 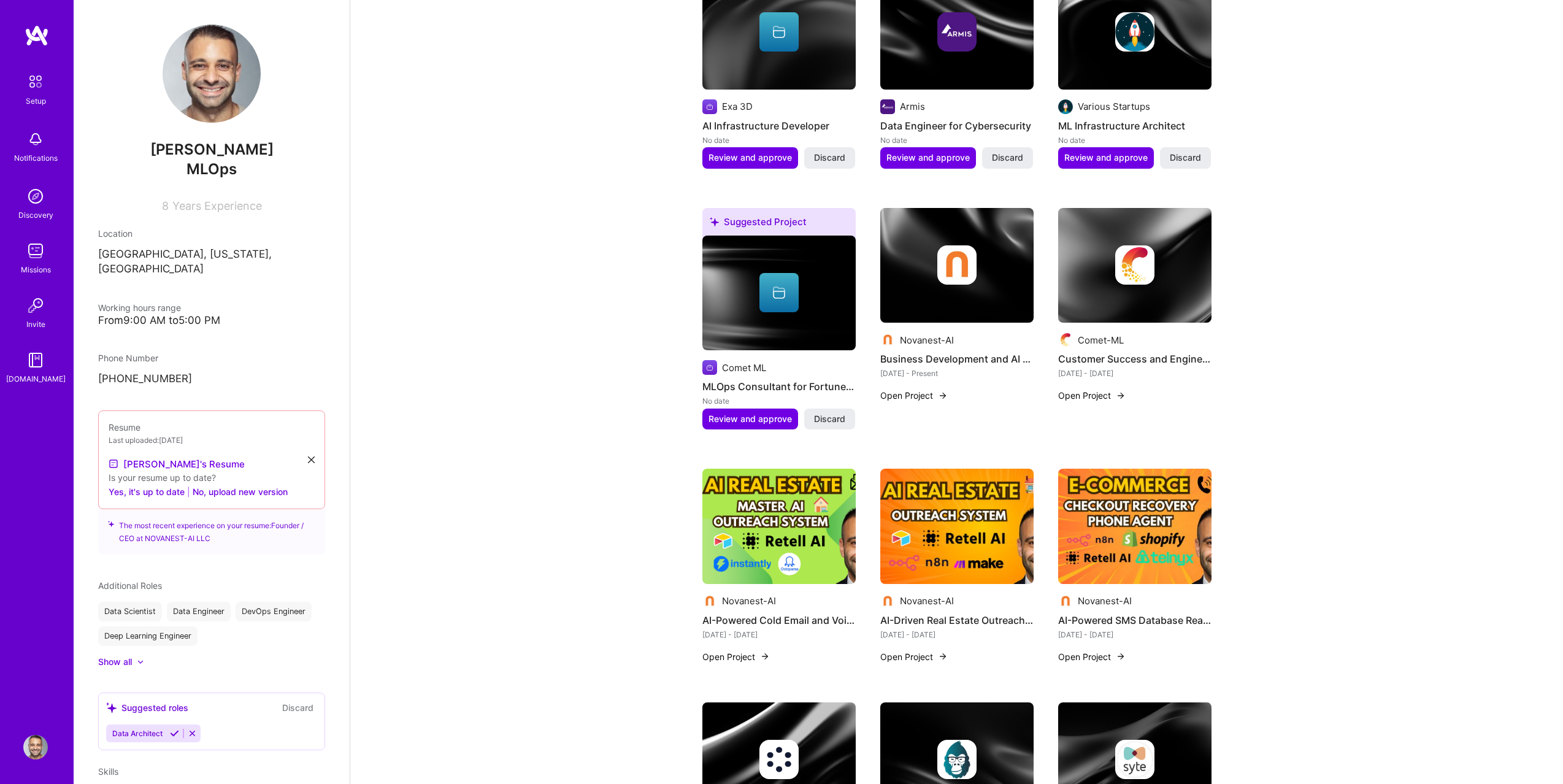 What do you see at coordinates (311, 459) in the screenshot?
I see `i: icon Close` at bounding box center [311, 459].